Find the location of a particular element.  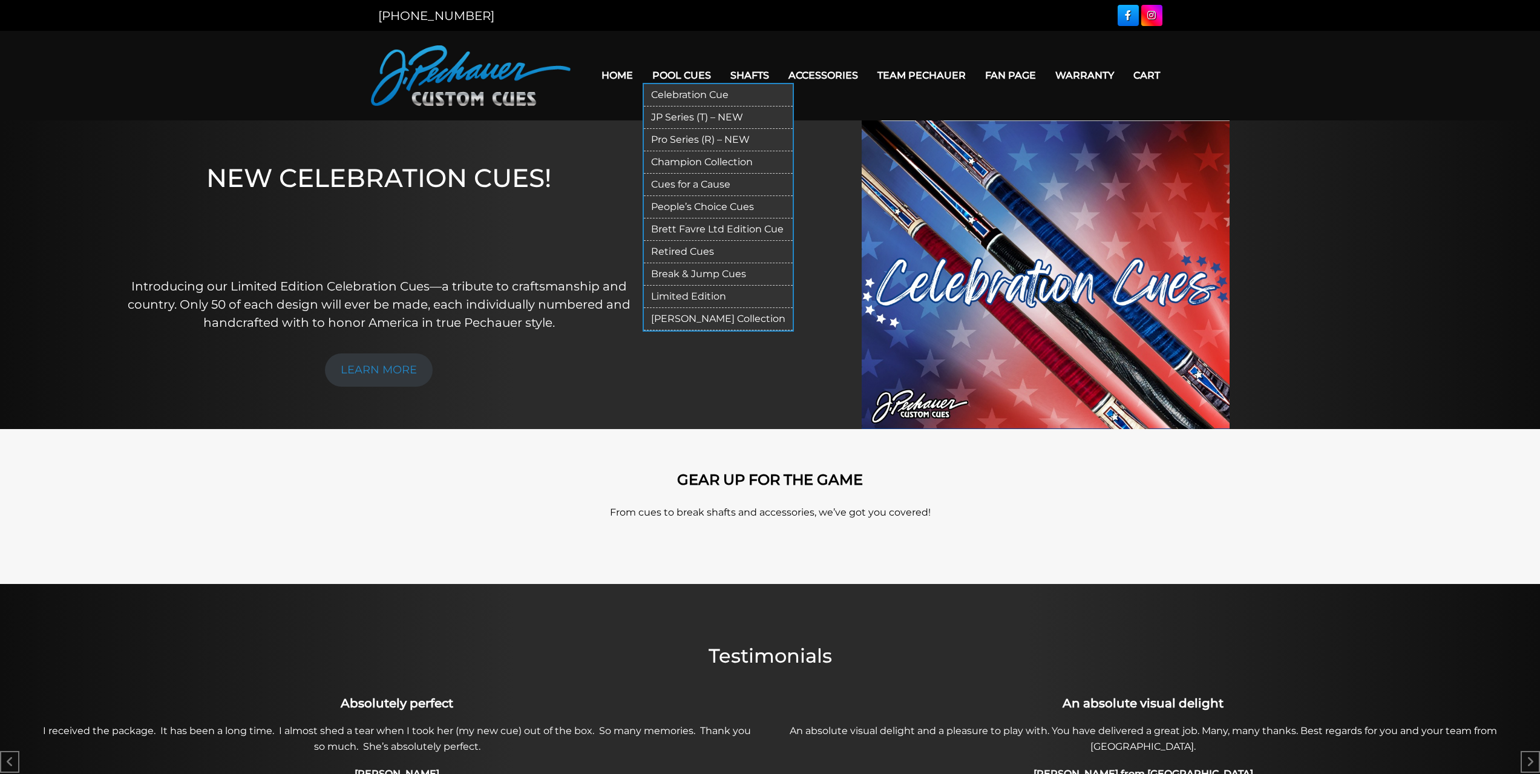

a: Fan Page is located at coordinates (1011, 75).